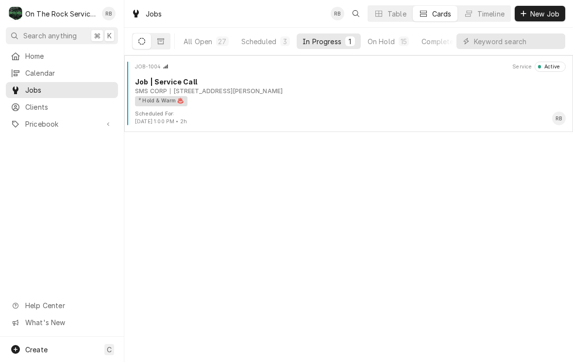 The image size is (573, 362). What do you see at coordinates (550, 66) in the screenshot?
I see `div: Object Status` at bounding box center [550, 66].